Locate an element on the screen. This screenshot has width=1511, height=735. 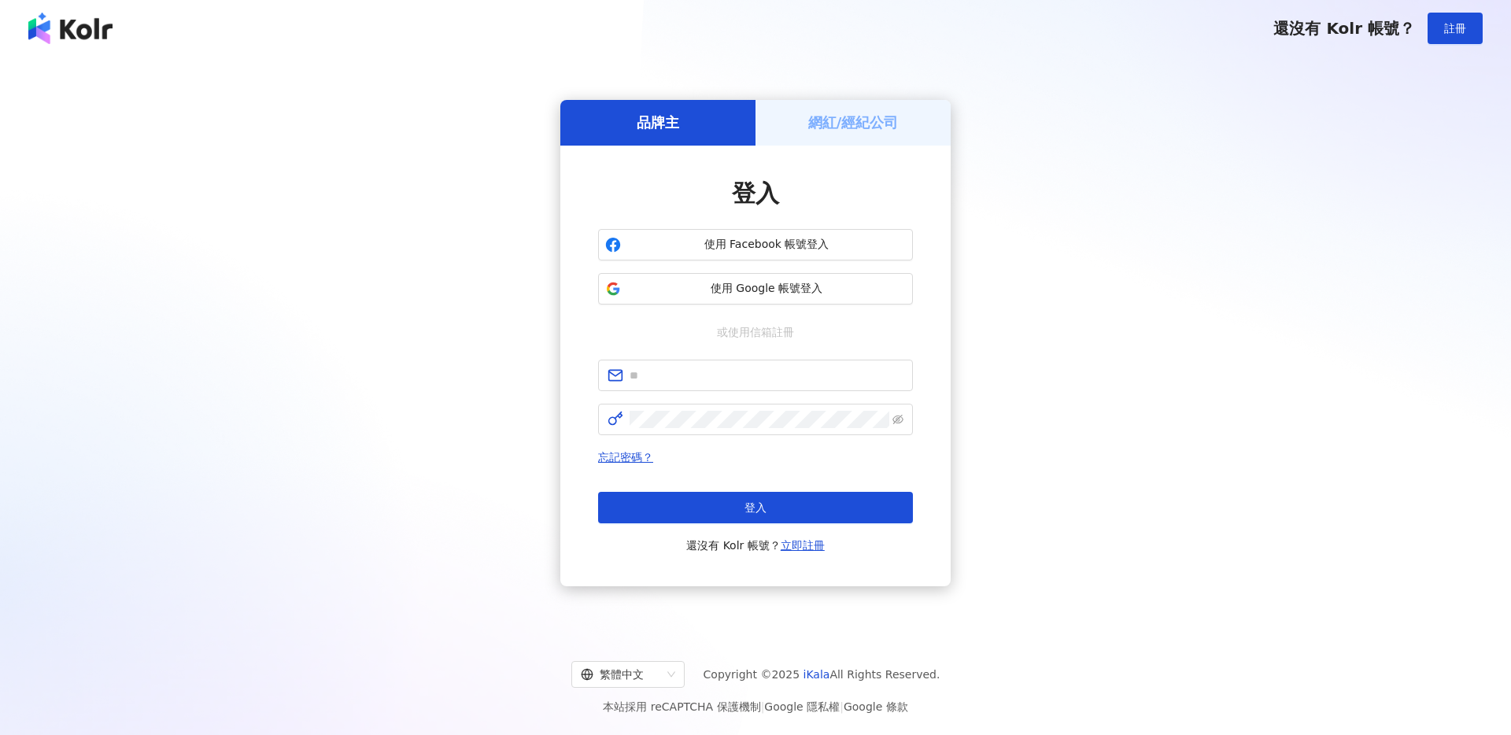
button: 使用 Google 帳號登入 is located at coordinates (756, 289).